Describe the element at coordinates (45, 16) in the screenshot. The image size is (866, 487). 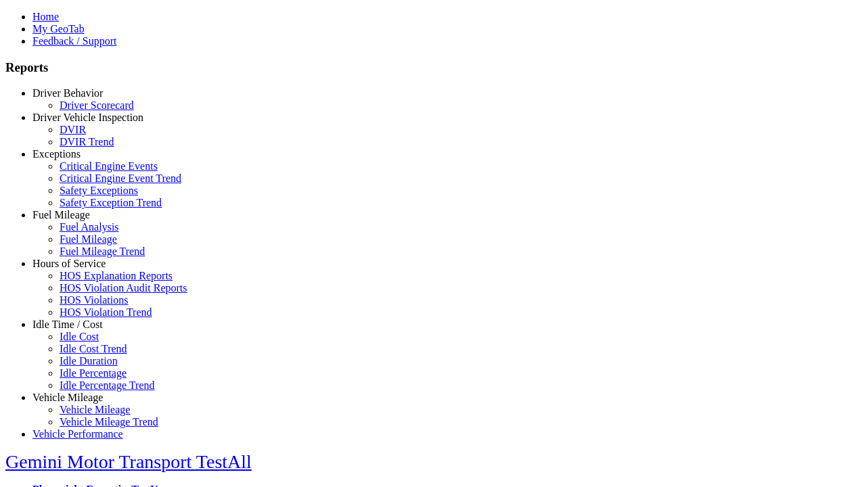
I see `a: Home` at that location.